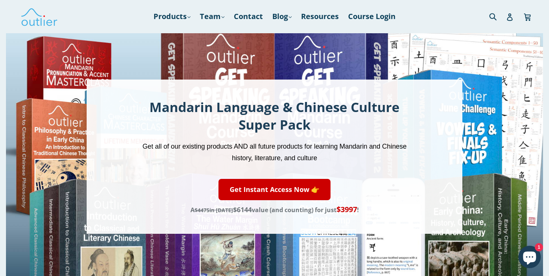  What do you see at coordinates (320, 16) in the screenshot?
I see `a: Resources` at bounding box center [320, 16].